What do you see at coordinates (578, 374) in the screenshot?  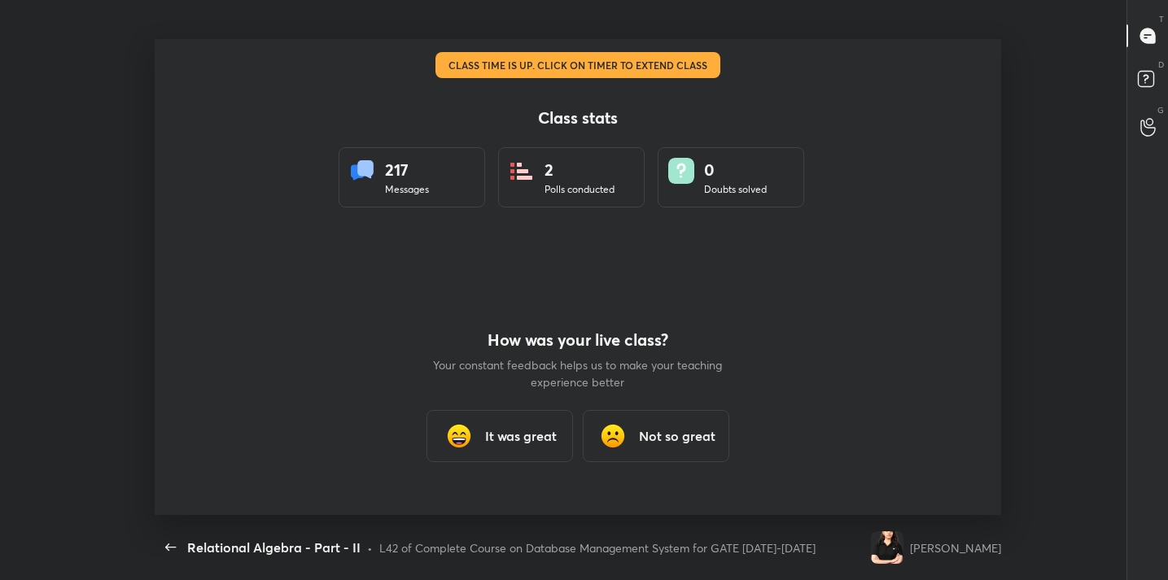 I see `p: Your constant feedback helps us to make your teaching experience better` at bounding box center [578, 374].